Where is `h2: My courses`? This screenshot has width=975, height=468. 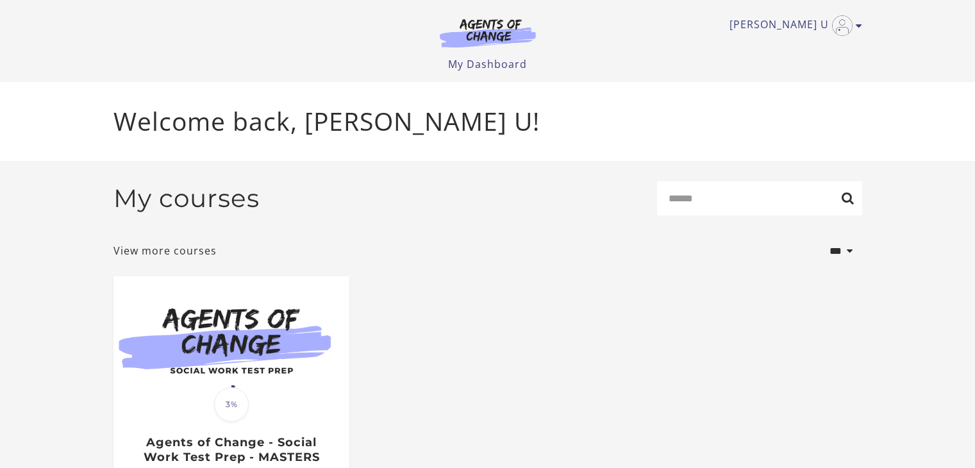 h2: My courses is located at coordinates (187, 198).